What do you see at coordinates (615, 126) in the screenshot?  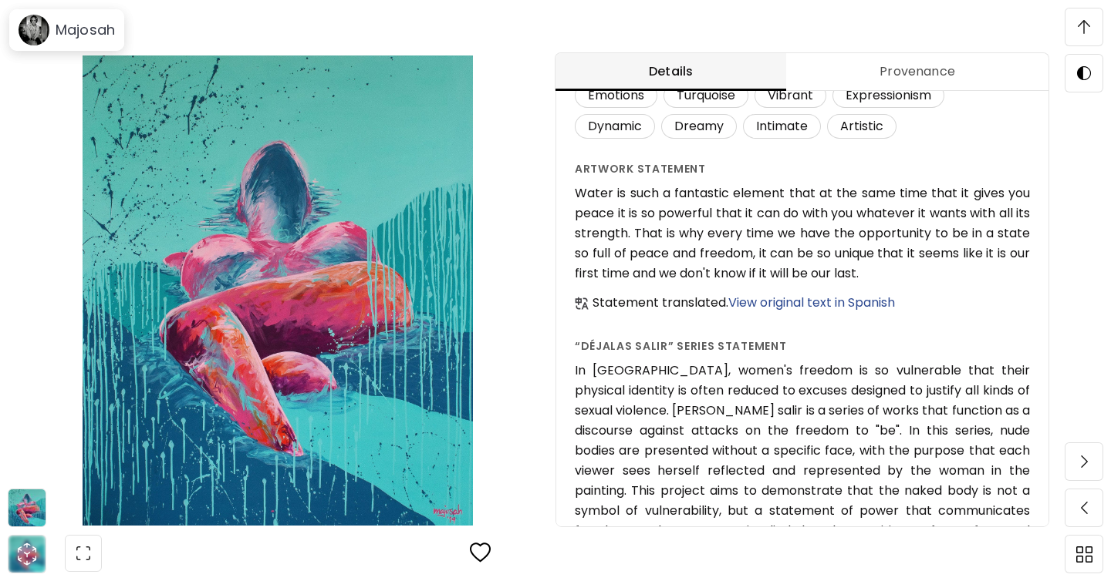 I see `span: Dynamic` at bounding box center [615, 126].